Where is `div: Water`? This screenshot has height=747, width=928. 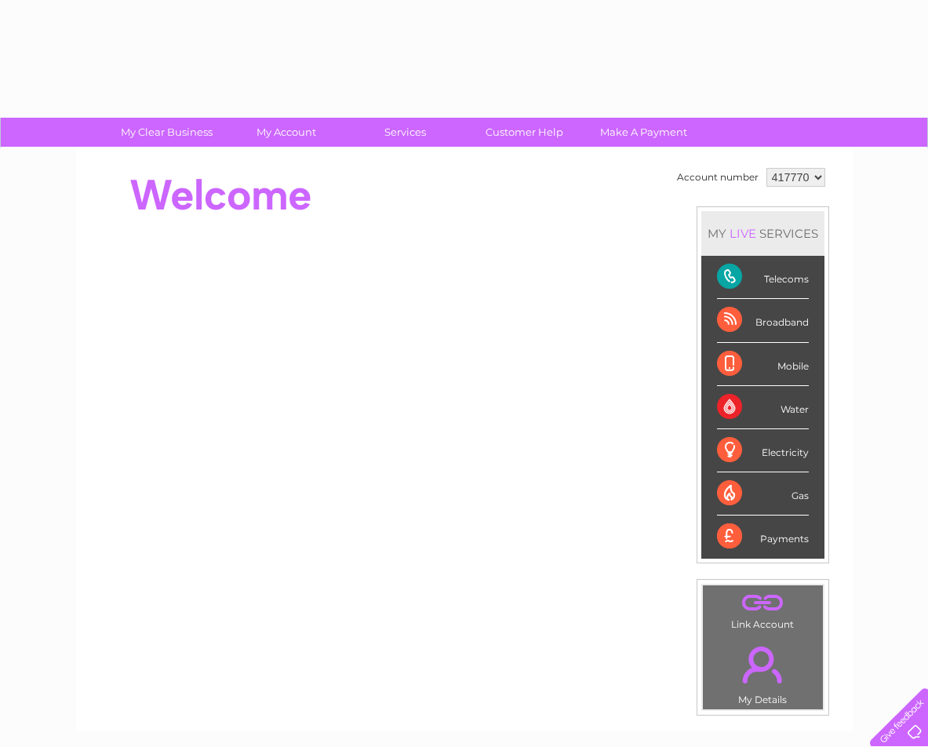 div: Water is located at coordinates (763, 407).